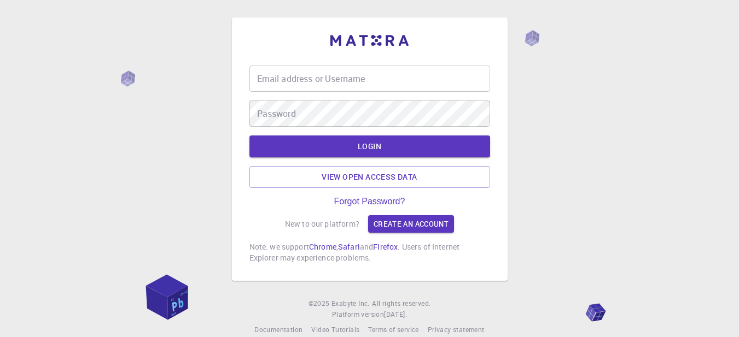  Describe the element at coordinates (351, 304) in the screenshot. I see `a: Exabyte Inc.` at that location.